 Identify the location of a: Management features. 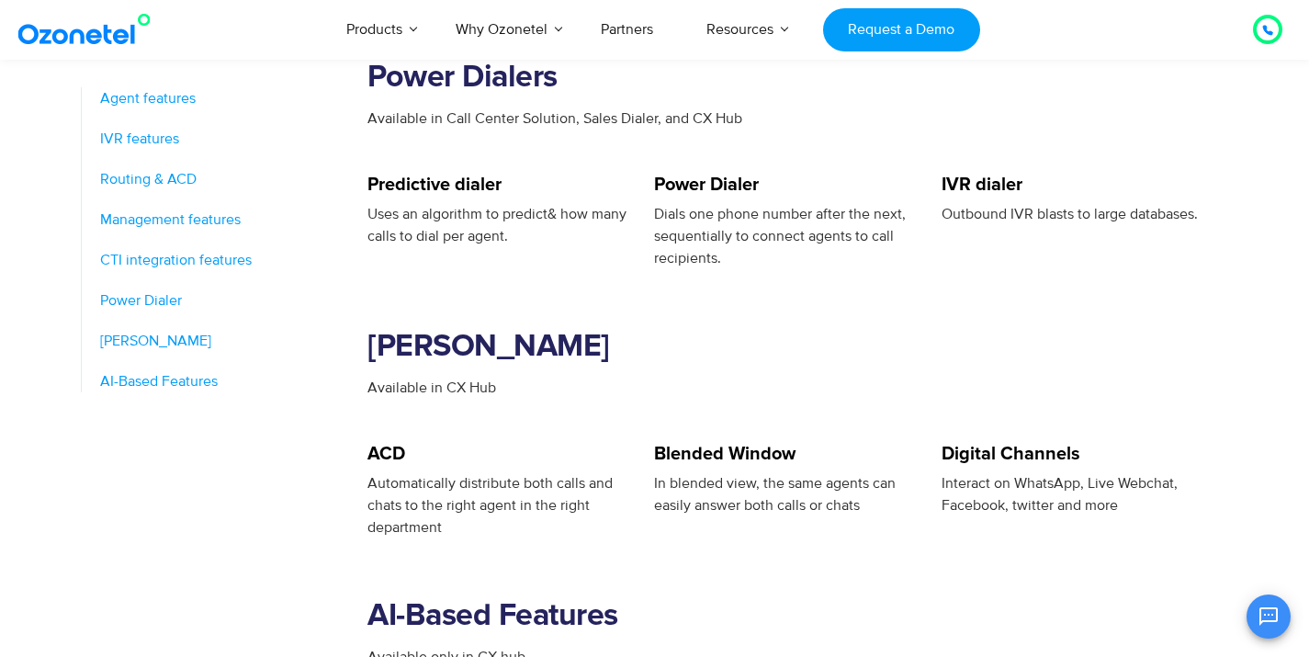
(225, 220).